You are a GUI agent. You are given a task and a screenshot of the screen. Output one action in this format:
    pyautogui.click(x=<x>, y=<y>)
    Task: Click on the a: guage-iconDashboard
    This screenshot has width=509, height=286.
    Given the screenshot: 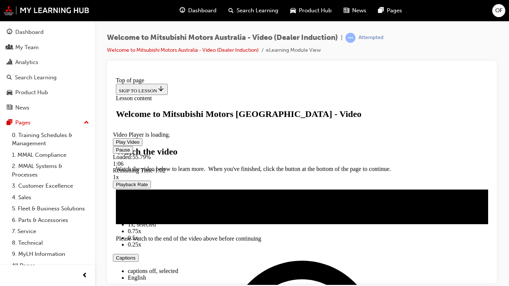 What is the action you would take?
    pyautogui.click(x=198, y=10)
    